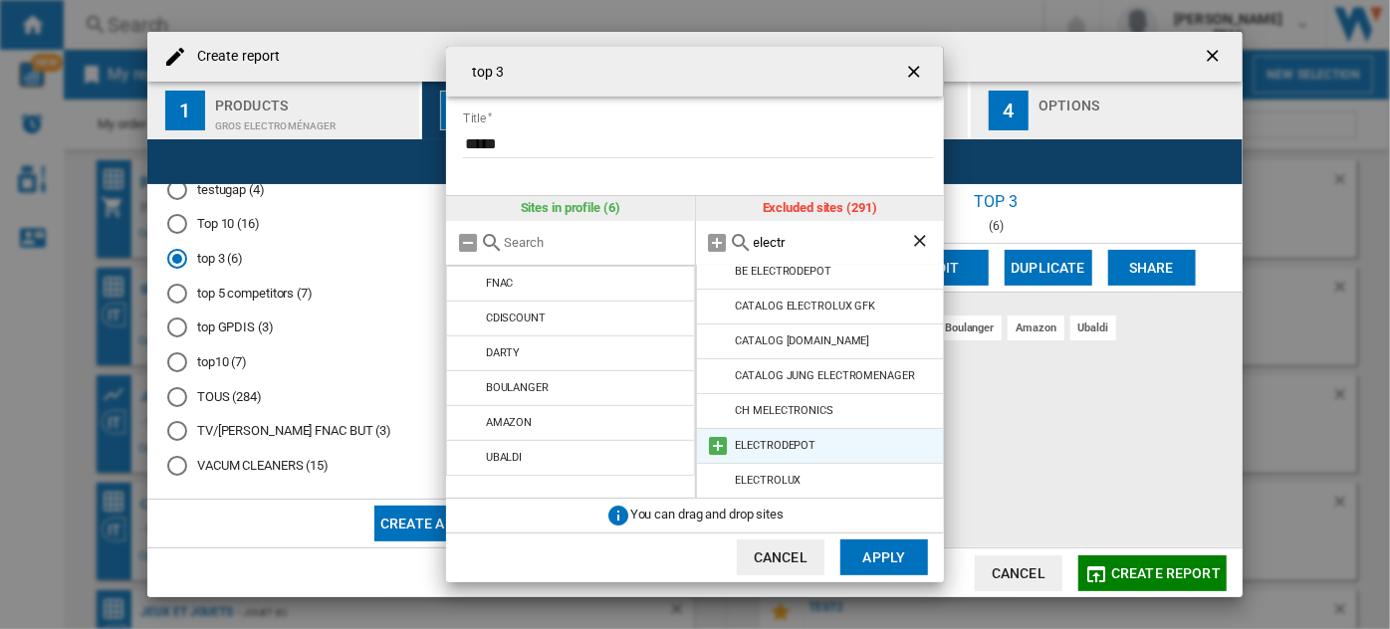 The image size is (1390, 629). Describe the element at coordinates (804, 306) in the screenshot. I see `div: CATALOG ELECTROLUX GFK` at that location.